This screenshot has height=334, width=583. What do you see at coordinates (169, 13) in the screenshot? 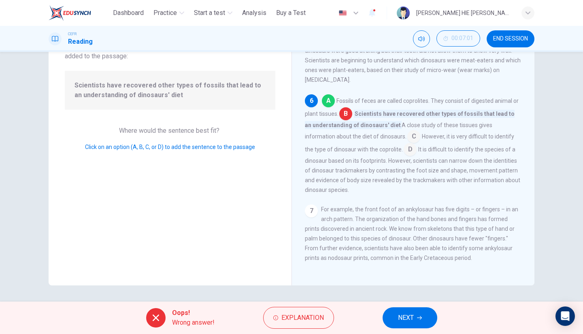
I see `button: Practice` at bounding box center [169, 13].